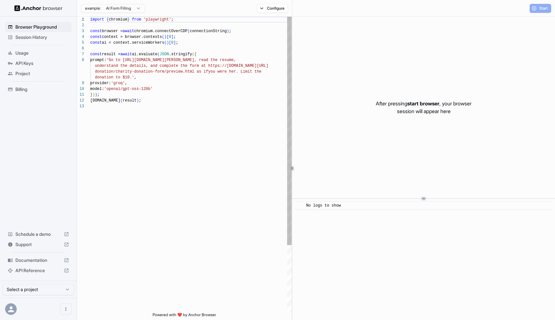 The width and height of the screenshot is (555, 320). What do you see at coordinates (219, 60) in the screenshot?
I see `span: ad the resume,` at bounding box center [219, 60].